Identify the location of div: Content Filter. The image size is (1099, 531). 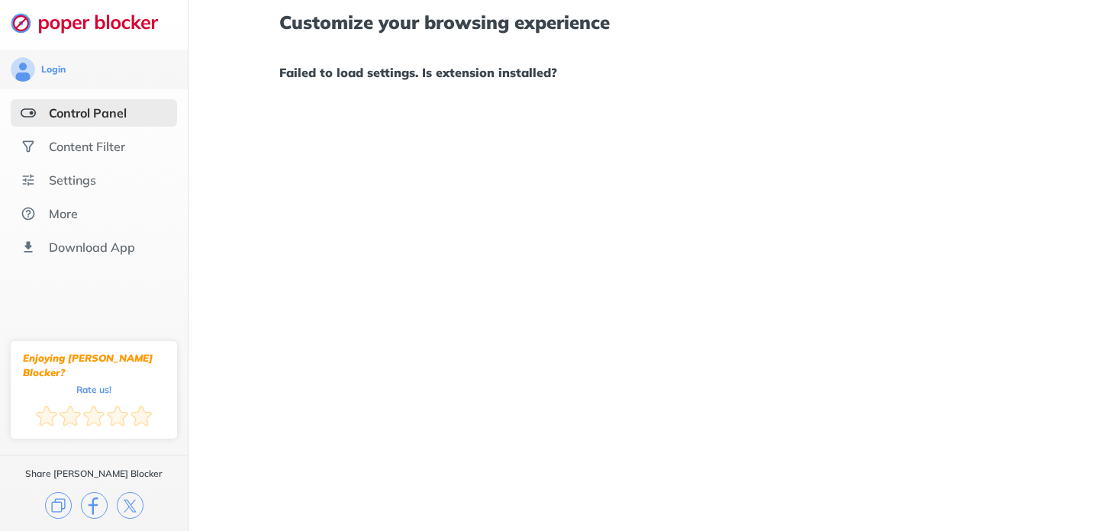
(87, 147).